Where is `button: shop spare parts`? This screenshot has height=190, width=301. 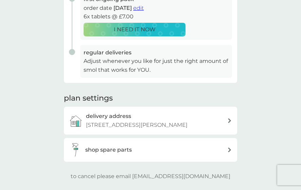 button: shop spare parts is located at coordinates (151, 150).